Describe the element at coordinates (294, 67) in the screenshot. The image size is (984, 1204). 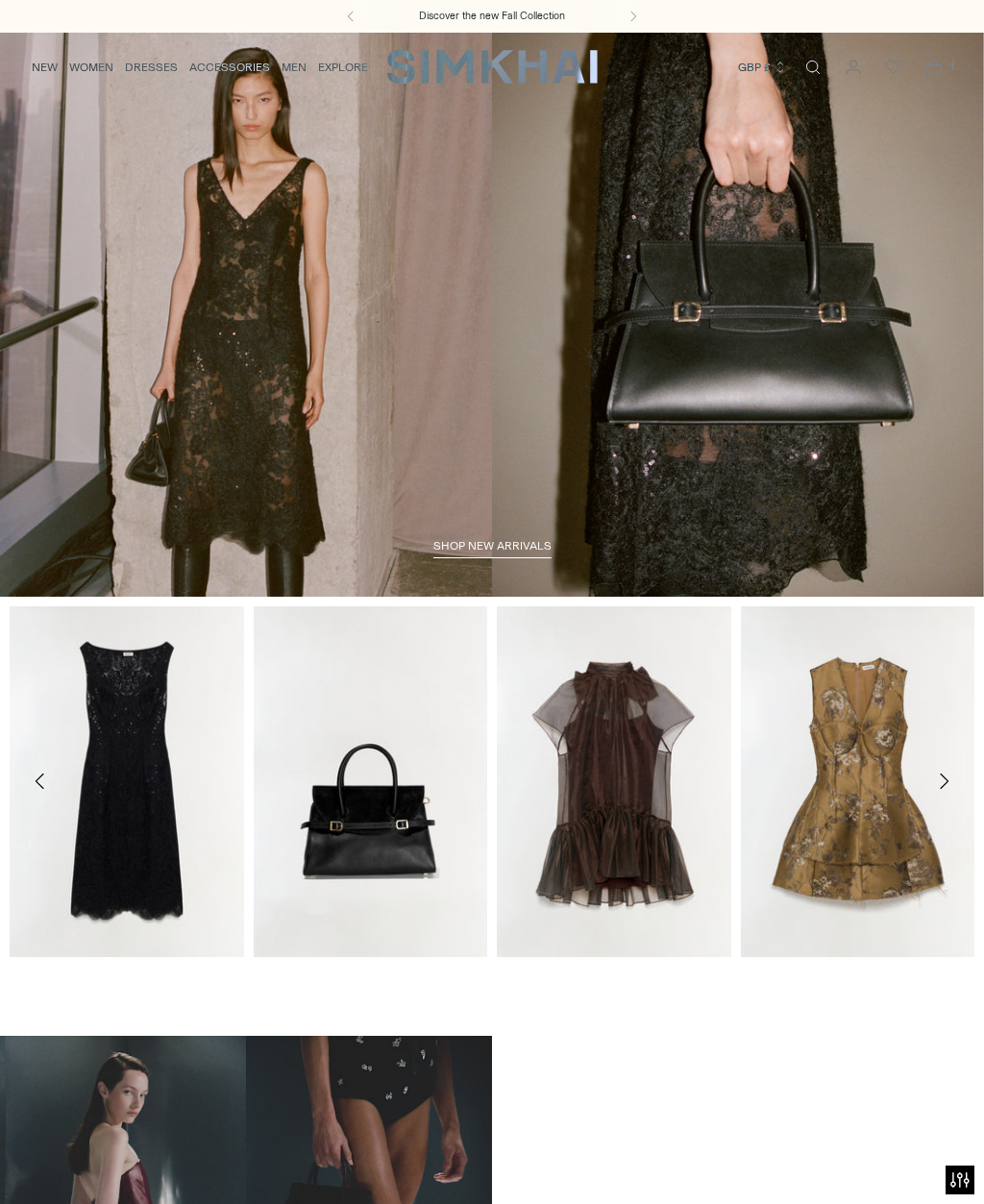
I see `a: MEN` at that location.